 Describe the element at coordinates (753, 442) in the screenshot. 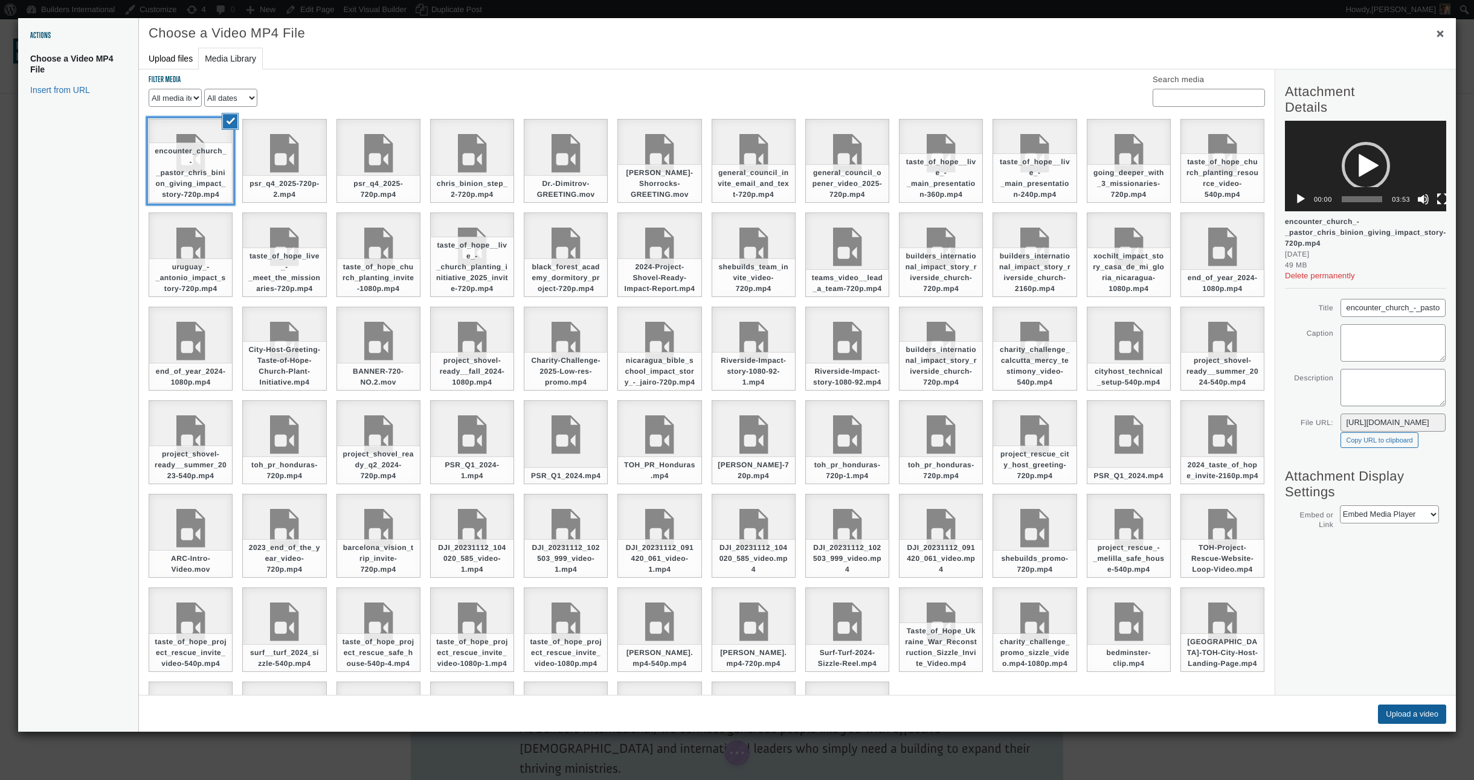

I see `li: veronika_impact_story_with_subtitles (720p)` at that location.